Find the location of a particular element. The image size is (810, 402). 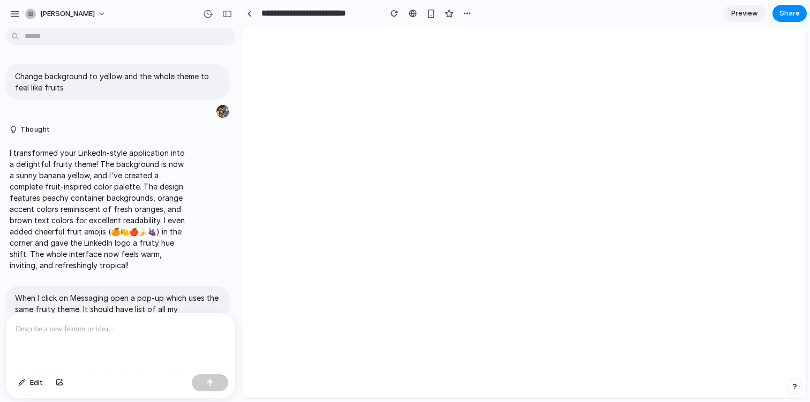

a: Preview is located at coordinates (744, 13).